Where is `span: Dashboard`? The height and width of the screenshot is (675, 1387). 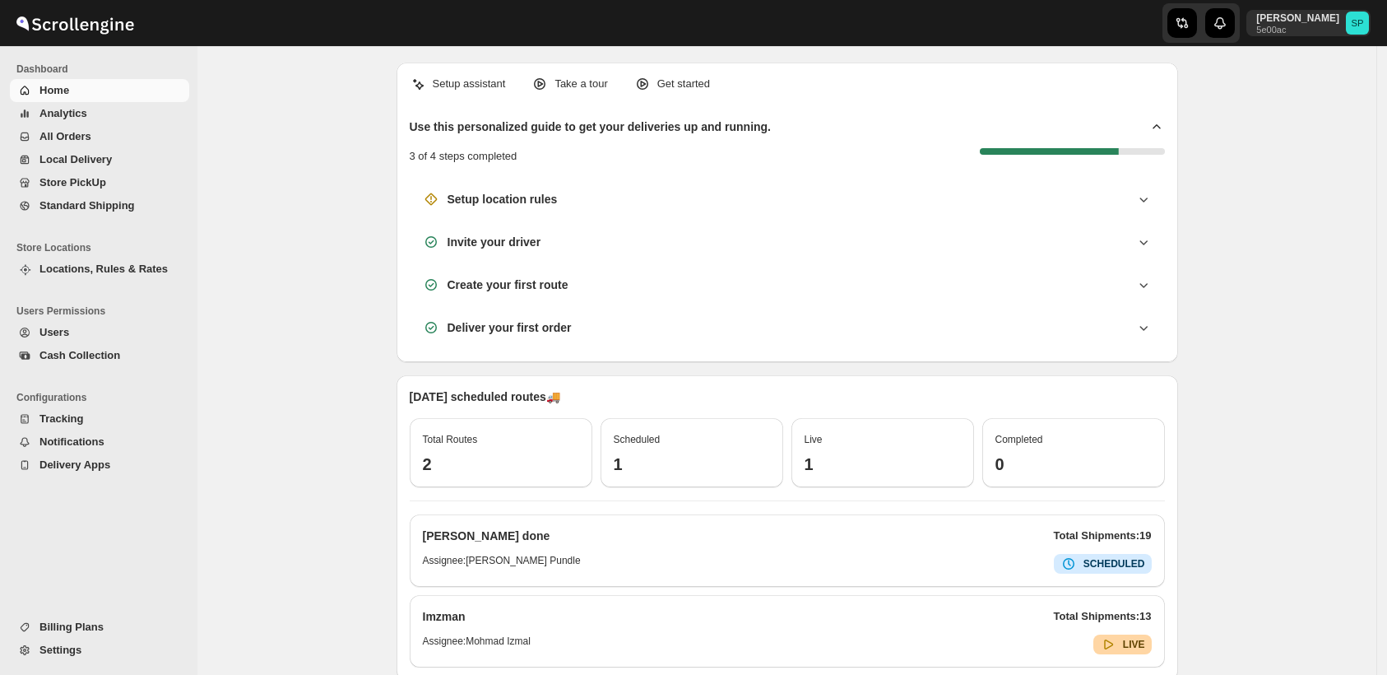 span: Dashboard is located at coordinates (103, 69).